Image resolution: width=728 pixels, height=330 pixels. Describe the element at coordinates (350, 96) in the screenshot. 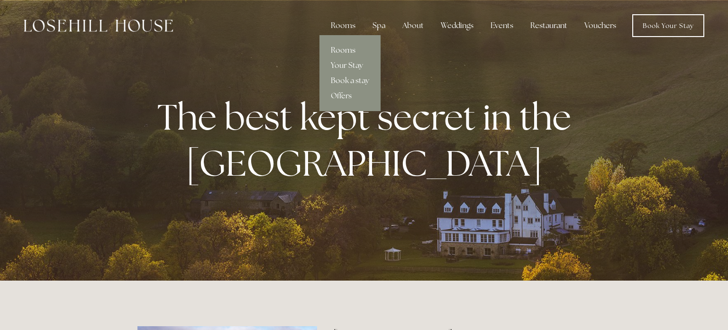

I see `a: Offers` at that location.